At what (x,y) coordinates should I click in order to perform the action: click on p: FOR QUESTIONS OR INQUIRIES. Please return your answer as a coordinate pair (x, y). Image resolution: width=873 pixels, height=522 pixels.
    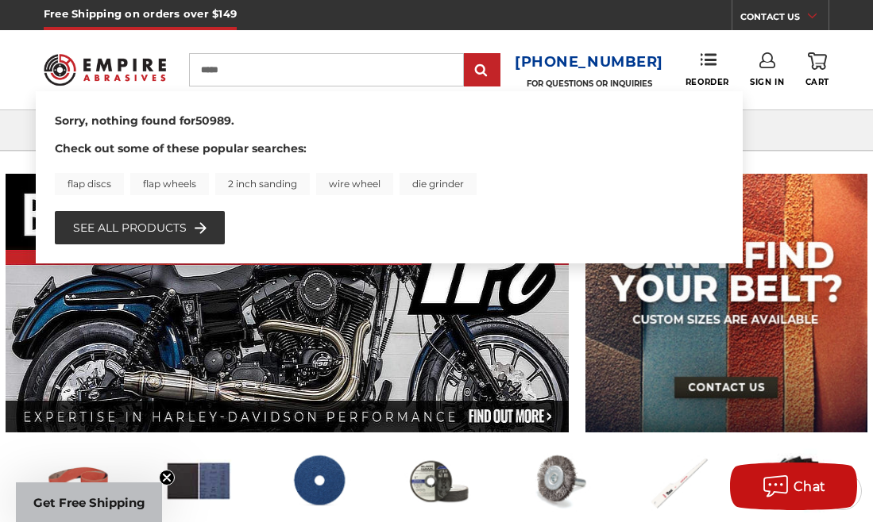
    Looking at the image, I should click on (588, 83).